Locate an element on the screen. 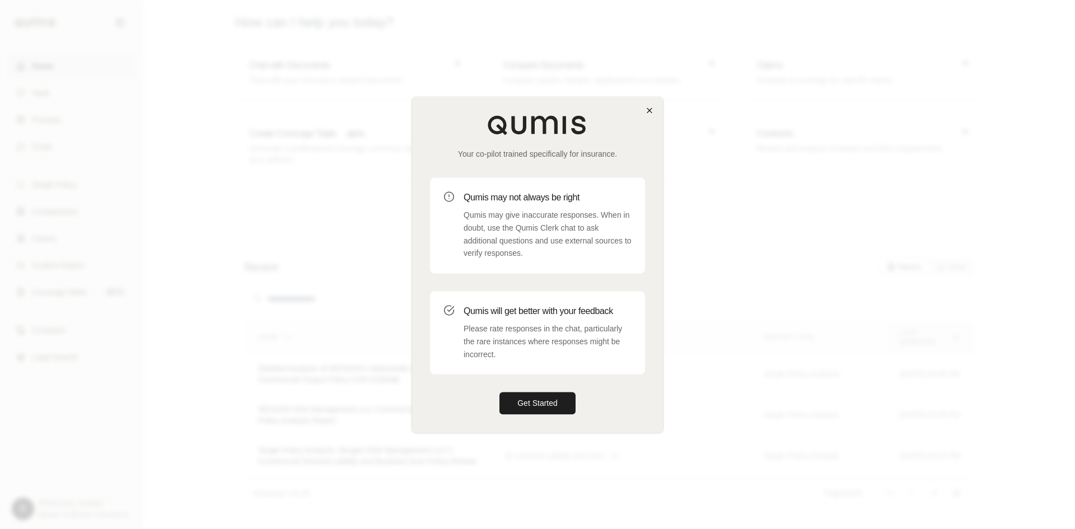  p: Your co-pilot trained specifically for insurance. is located at coordinates (538, 154).